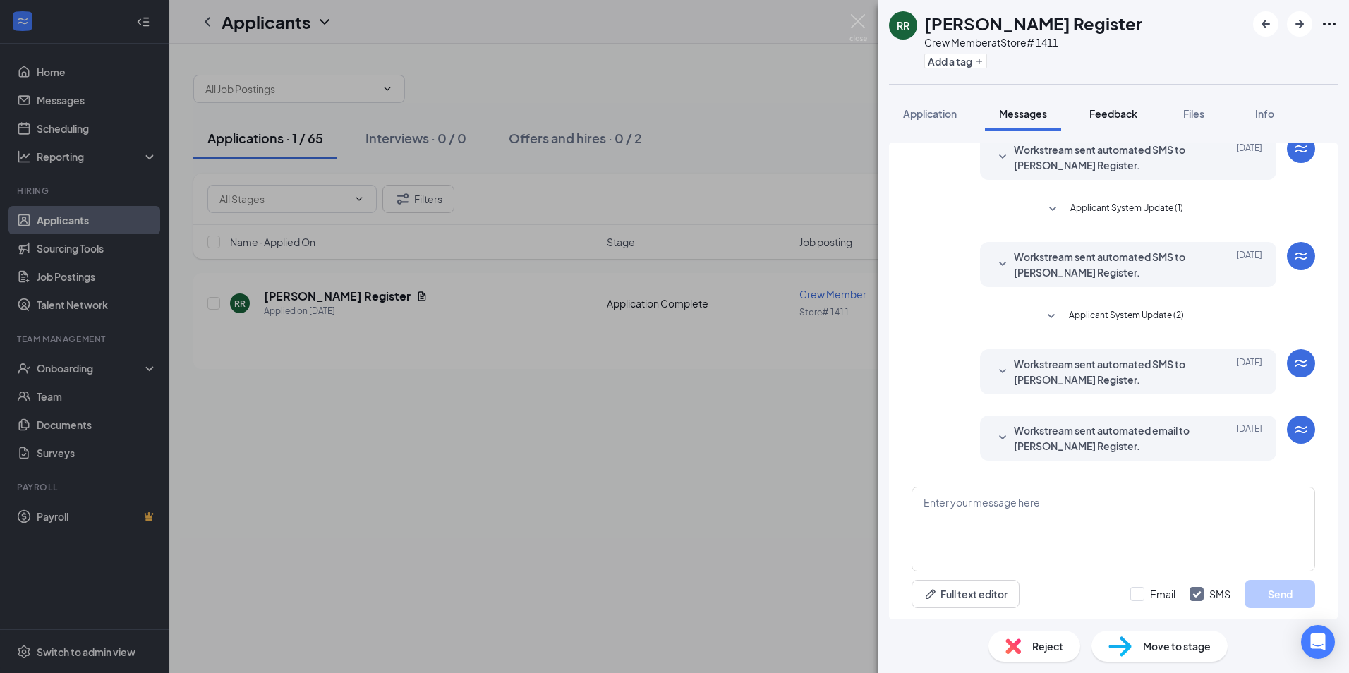 This screenshot has width=1349, height=673. Describe the element at coordinates (903, 25) in the screenshot. I see `div: RR` at that location.